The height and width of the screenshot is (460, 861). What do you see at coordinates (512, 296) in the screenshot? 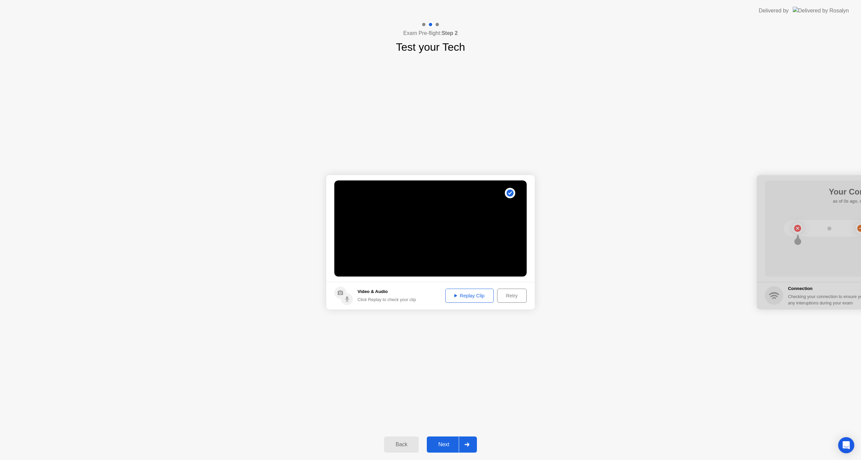
I see `div: Retry` at bounding box center [512, 296].